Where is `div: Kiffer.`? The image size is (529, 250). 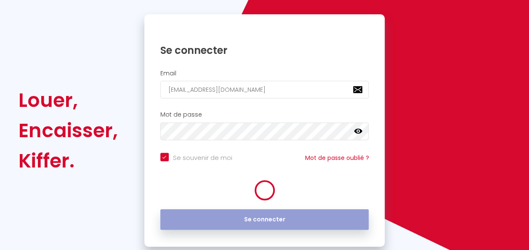 div: Kiffer. is located at coordinates (68, 161).